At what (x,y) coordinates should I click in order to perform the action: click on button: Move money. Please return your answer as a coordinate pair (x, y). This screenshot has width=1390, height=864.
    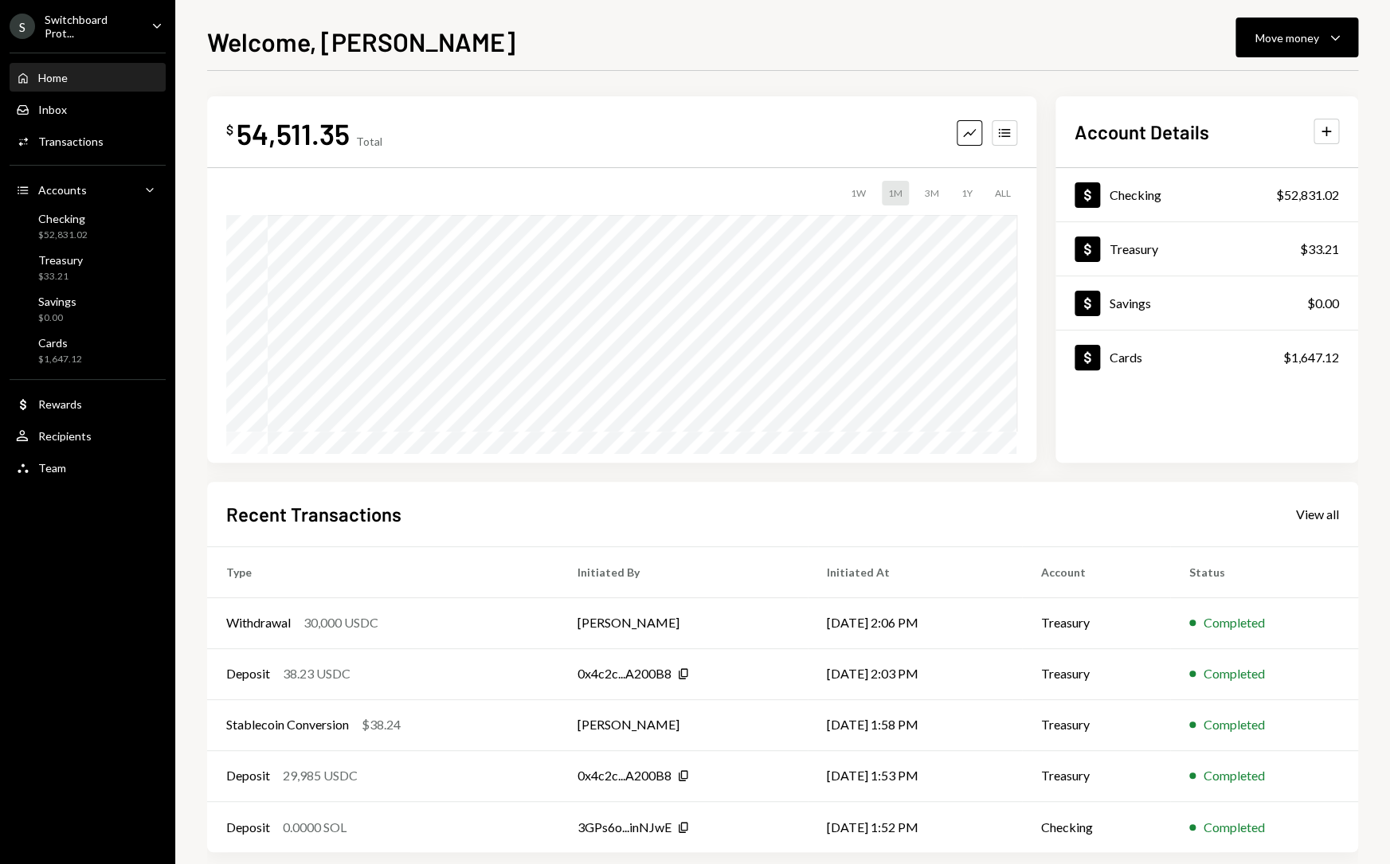
    Looking at the image, I should click on (1296, 37).